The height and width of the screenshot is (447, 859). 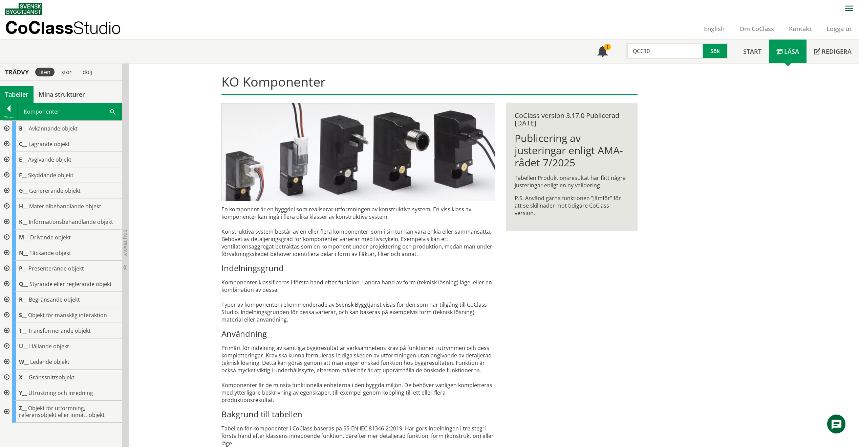 What do you see at coordinates (832, 51) in the screenshot?
I see `a: Redigera` at bounding box center [832, 51].